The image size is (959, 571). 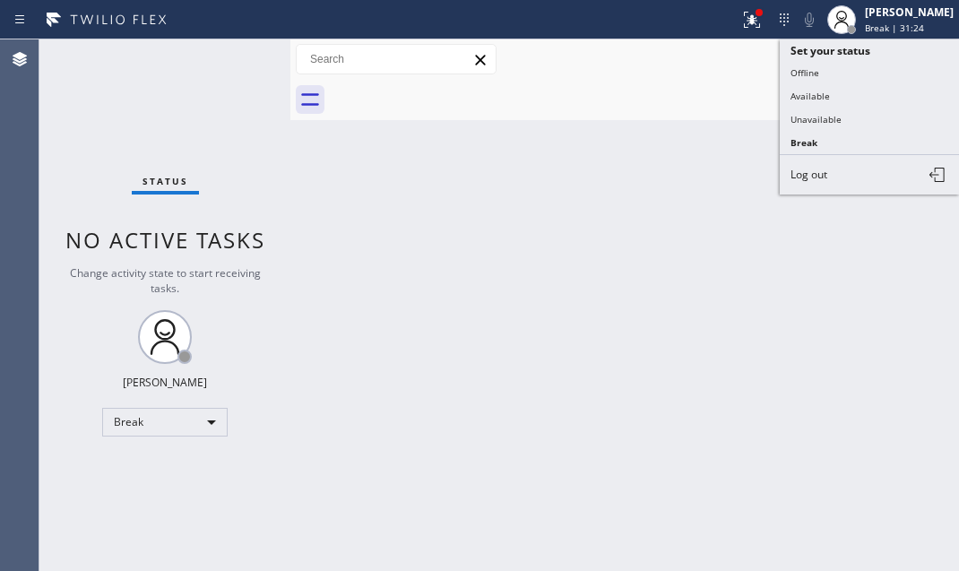 I want to click on span: Change activity state to start receiving tasks., so click(x=165, y=280).